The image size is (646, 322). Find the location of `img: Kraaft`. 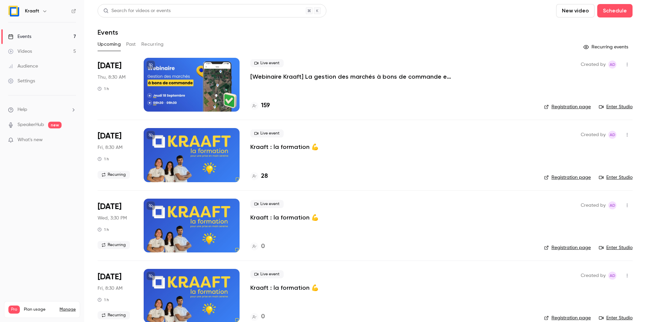

img: Kraaft is located at coordinates (14, 11).